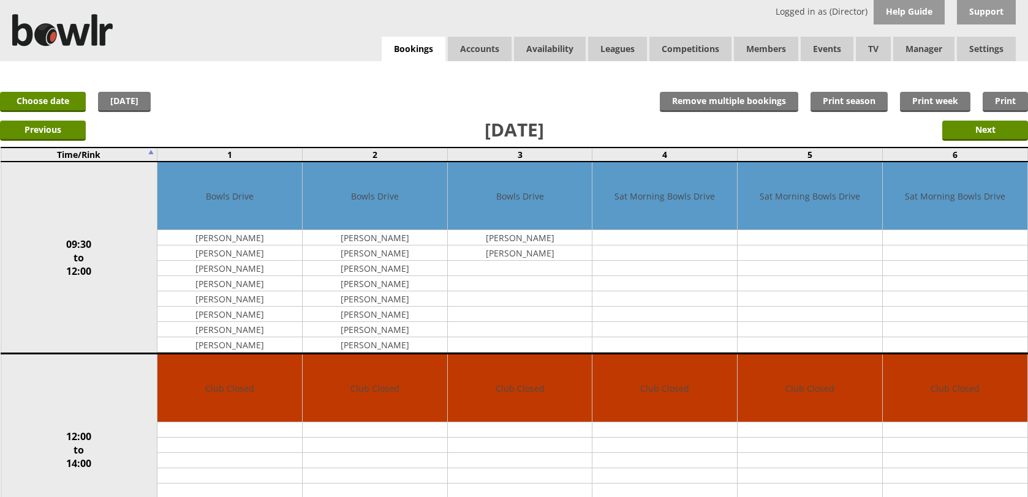 This screenshot has width=1028, height=497. What do you see at coordinates (985, 130) in the screenshot?
I see `input: Next` at bounding box center [985, 130].